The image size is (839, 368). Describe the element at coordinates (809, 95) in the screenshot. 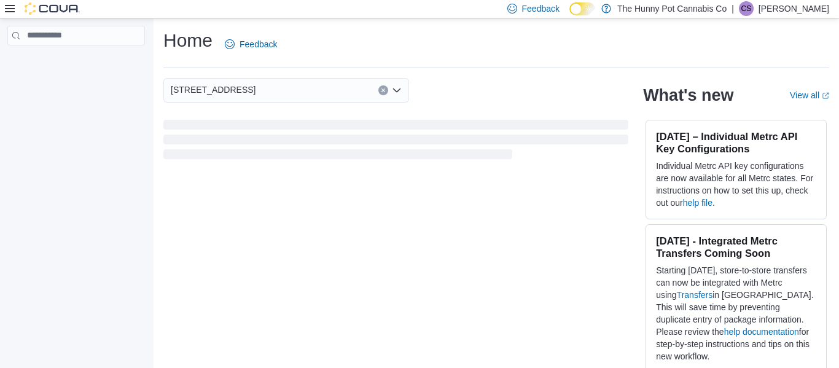

I see `a: View allExternal link` at that location.